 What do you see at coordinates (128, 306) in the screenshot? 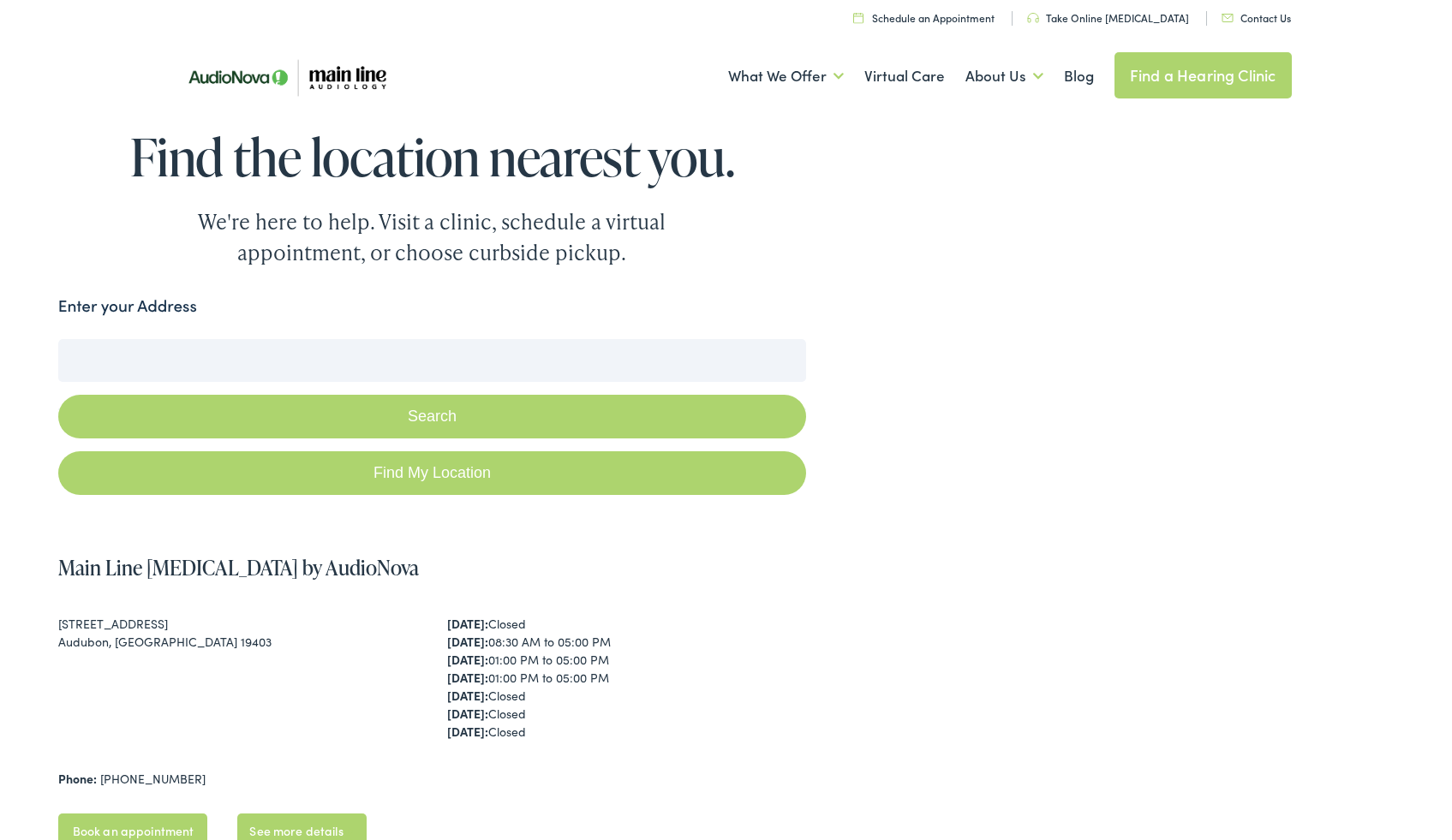
I see `label: Enter your Address` at bounding box center [128, 306].